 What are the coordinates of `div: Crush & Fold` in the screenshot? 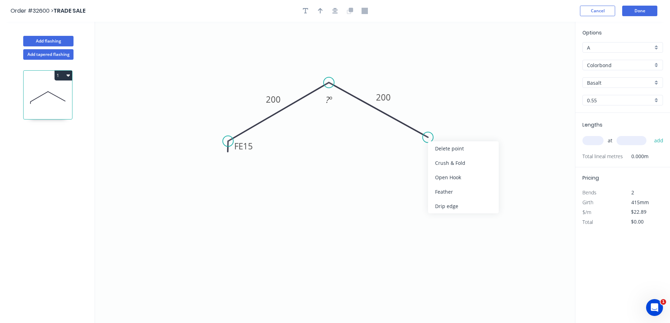 It's located at (463, 163).